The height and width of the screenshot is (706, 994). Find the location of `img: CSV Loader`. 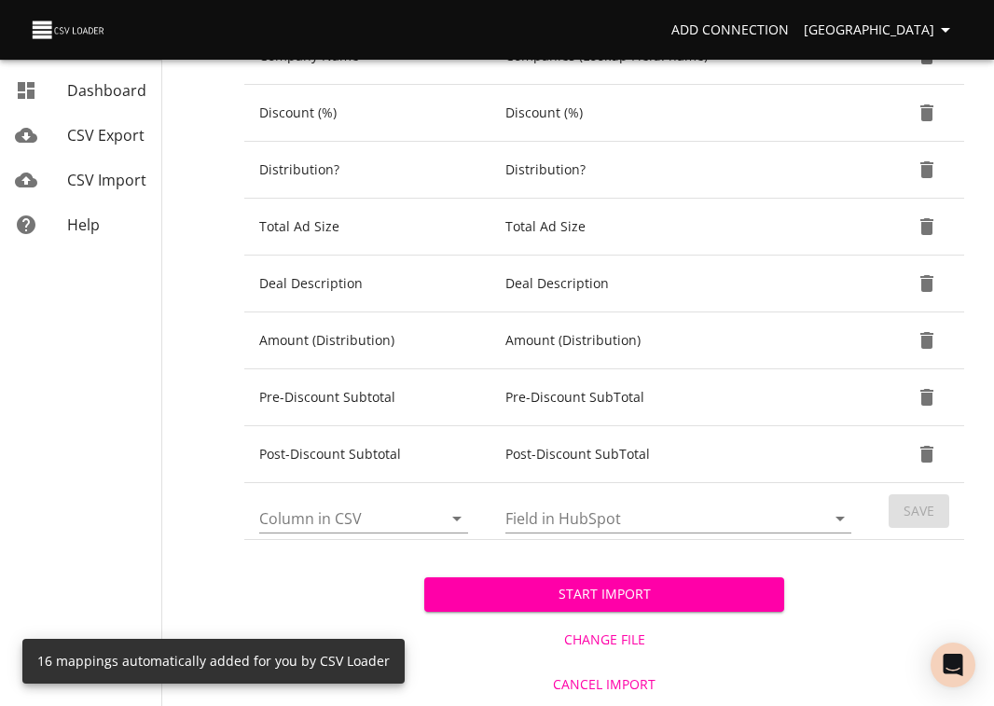

img: CSV Loader is located at coordinates (69, 30).